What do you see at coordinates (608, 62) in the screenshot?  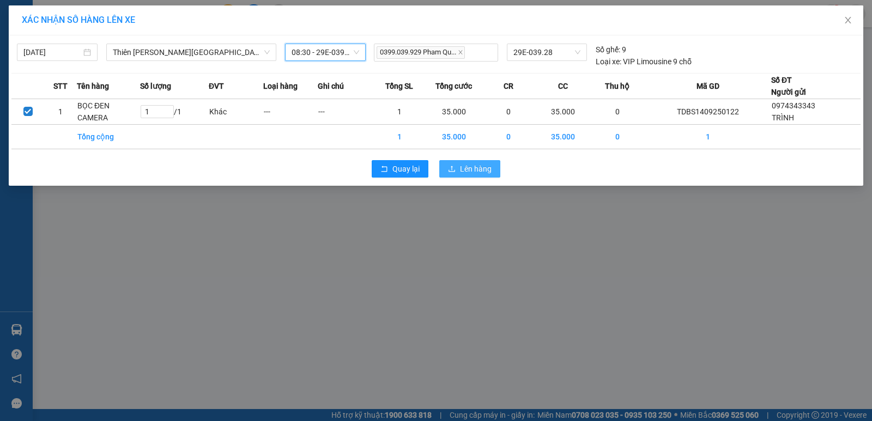 I see `span: Loại xe:` at bounding box center [608, 62].